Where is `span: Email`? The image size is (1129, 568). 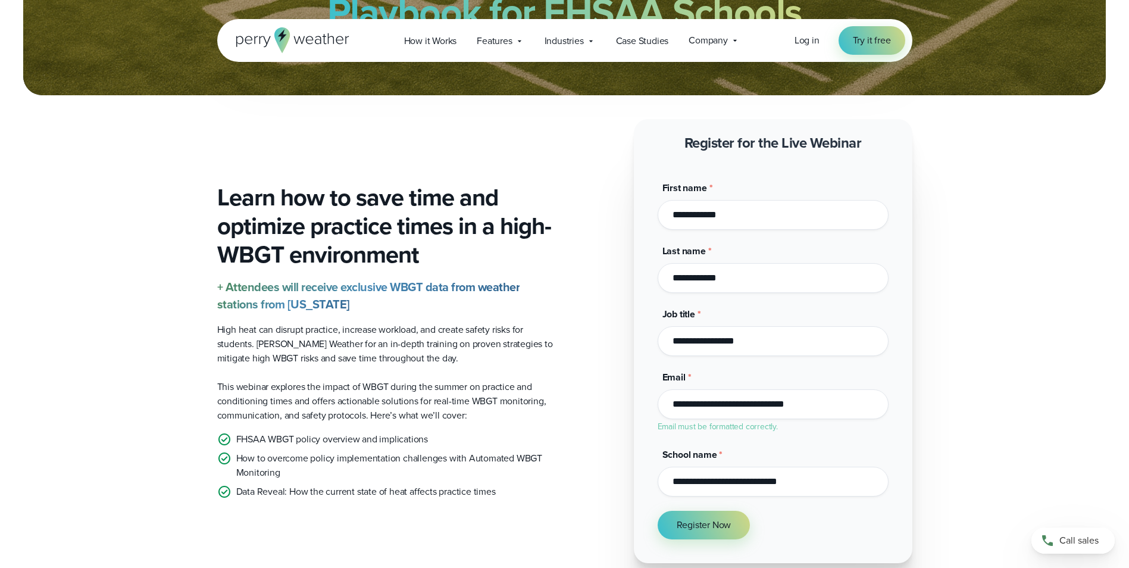 span: Email is located at coordinates (674, 377).